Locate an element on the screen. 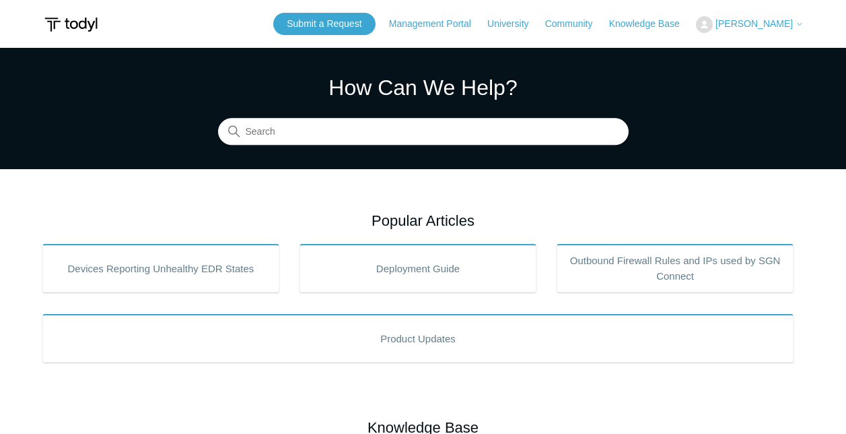  a: Management Portal is located at coordinates (437, 24).